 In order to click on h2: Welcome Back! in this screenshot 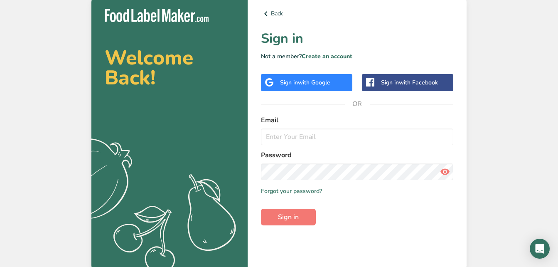, I will do `click(170, 68)`.